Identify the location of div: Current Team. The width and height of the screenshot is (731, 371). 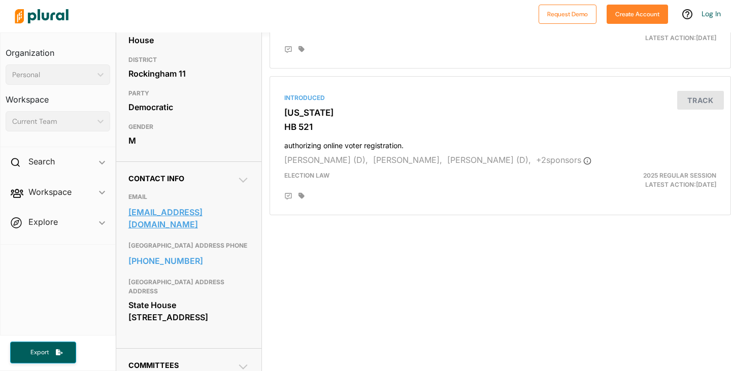
(53, 121).